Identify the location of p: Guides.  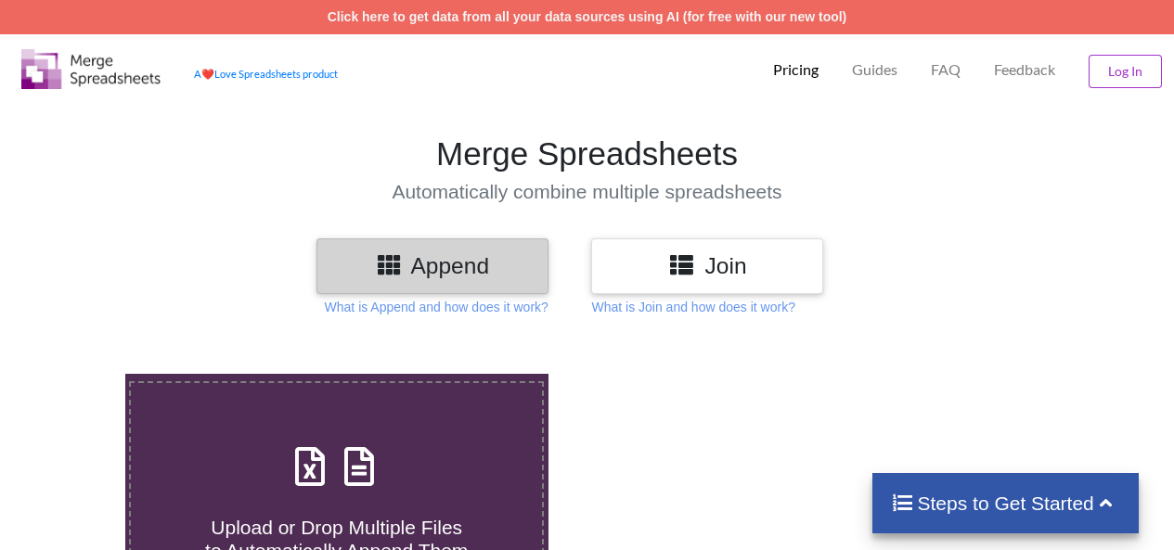
(874, 70).